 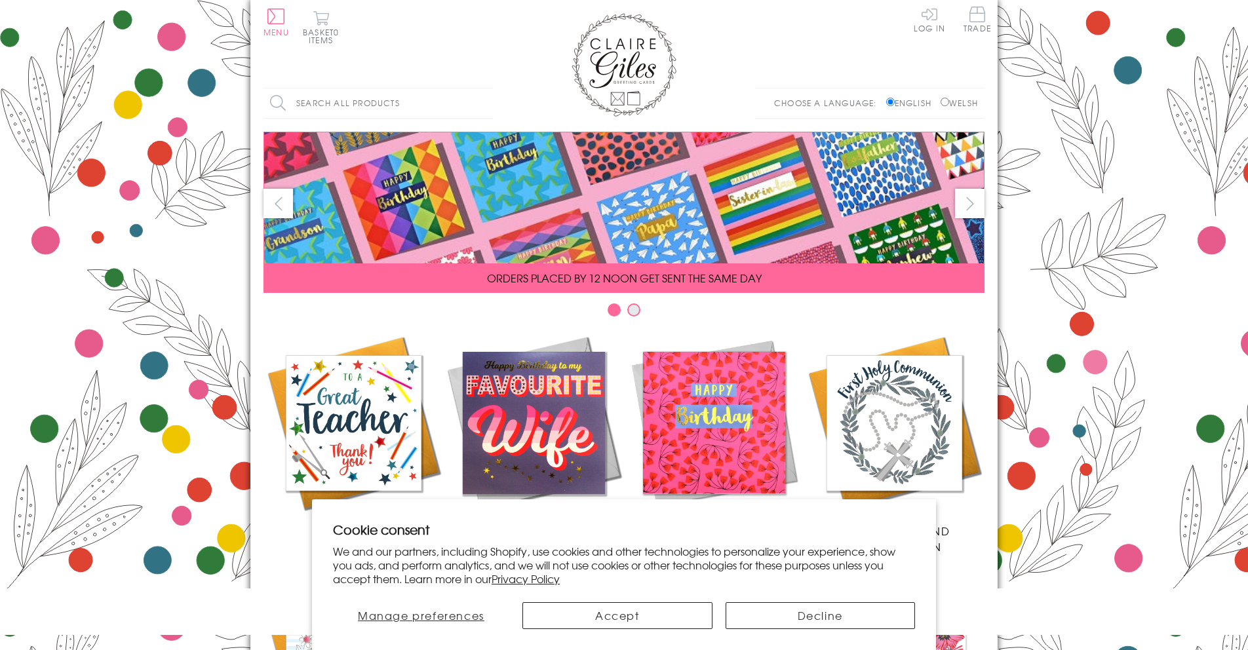 What do you see at coordinates (634, 310) in the screenshot?
I see `button: Carousel Page 2` at bounding box center [634, 310].